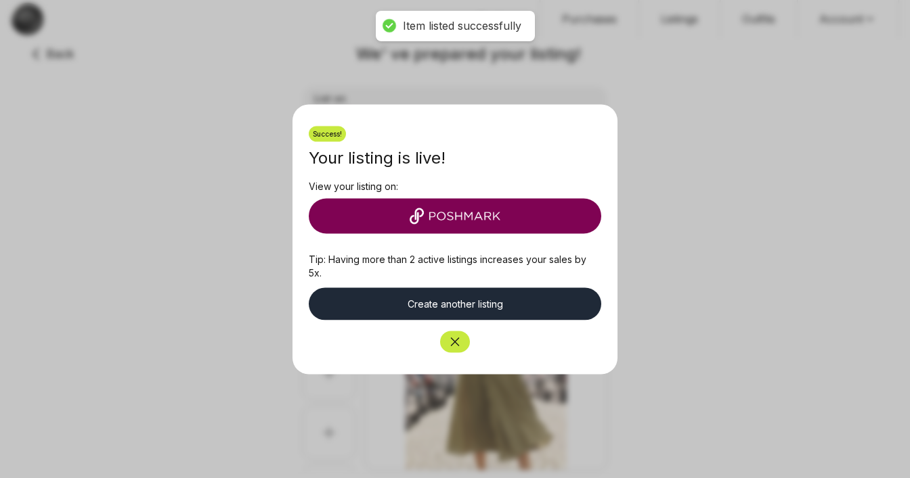  I want to click on div: Success!, so click(327, 133).